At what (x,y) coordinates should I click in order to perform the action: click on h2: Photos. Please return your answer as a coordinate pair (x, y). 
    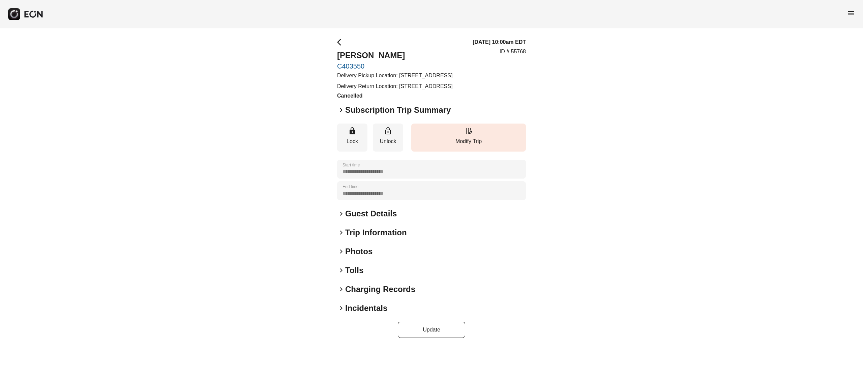
    Looking at the image, I should click on (359, 251).